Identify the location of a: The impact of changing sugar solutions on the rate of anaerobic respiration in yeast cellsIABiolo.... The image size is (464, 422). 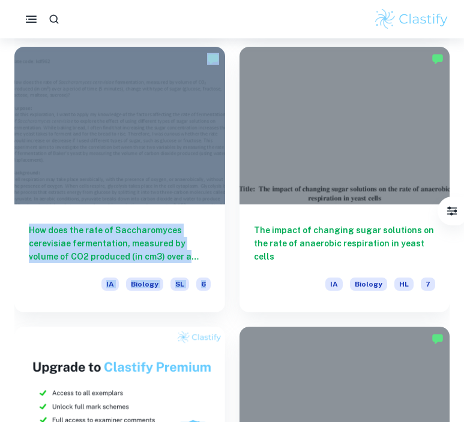
(344, 179).